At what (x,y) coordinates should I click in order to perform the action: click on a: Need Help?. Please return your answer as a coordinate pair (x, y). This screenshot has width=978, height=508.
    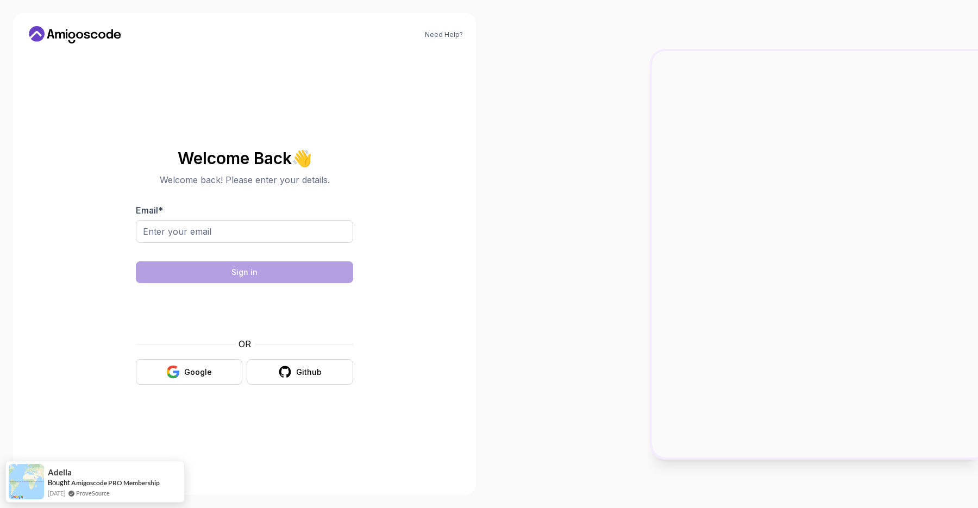
    Looking at the image, I should click on (444, 35).